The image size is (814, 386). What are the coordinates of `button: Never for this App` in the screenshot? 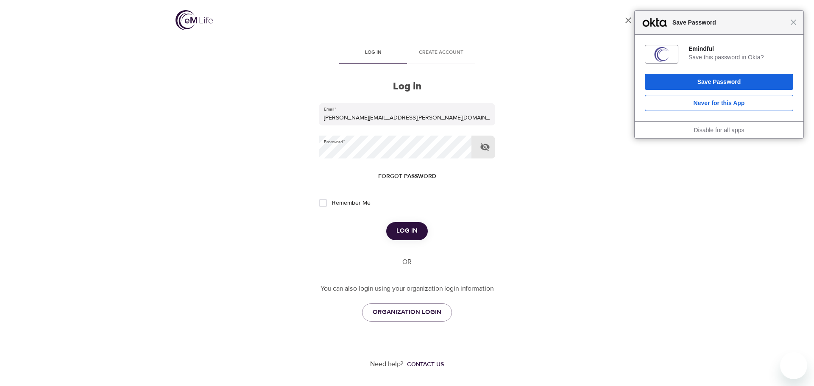 It's located at (719, 103).